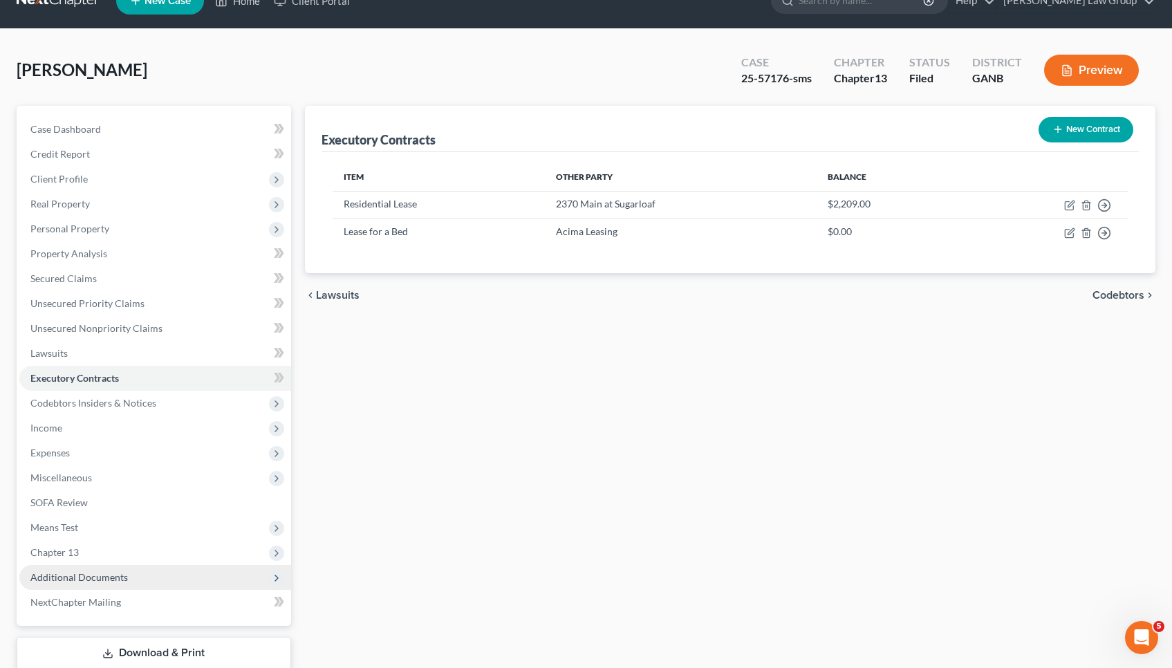 The width and height of the screenshot is (1172, 668). Describe the element at coordinates (439, 232) in the screenshot. I see `td: Lease for a Bed` at that location.